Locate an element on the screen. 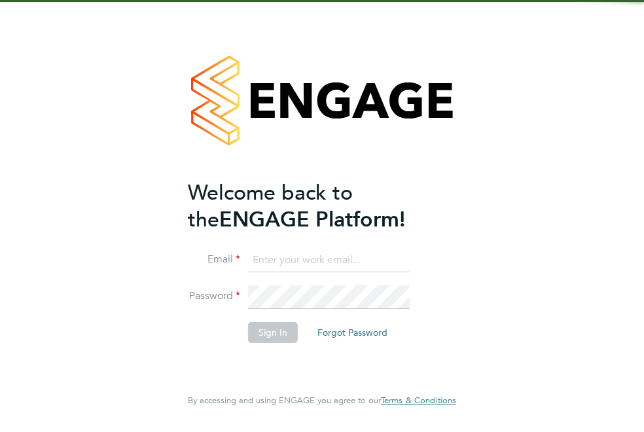 This screenshot has width=644, height=432. label: Email is located at coordinates (214, 259).